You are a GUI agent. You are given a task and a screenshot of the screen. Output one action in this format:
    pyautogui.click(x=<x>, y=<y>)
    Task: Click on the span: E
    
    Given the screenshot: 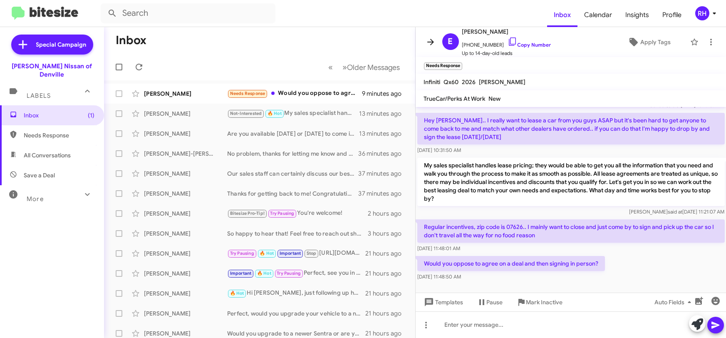 What is the action you would take?
    pyautogui.click(x=451, y=42)
    